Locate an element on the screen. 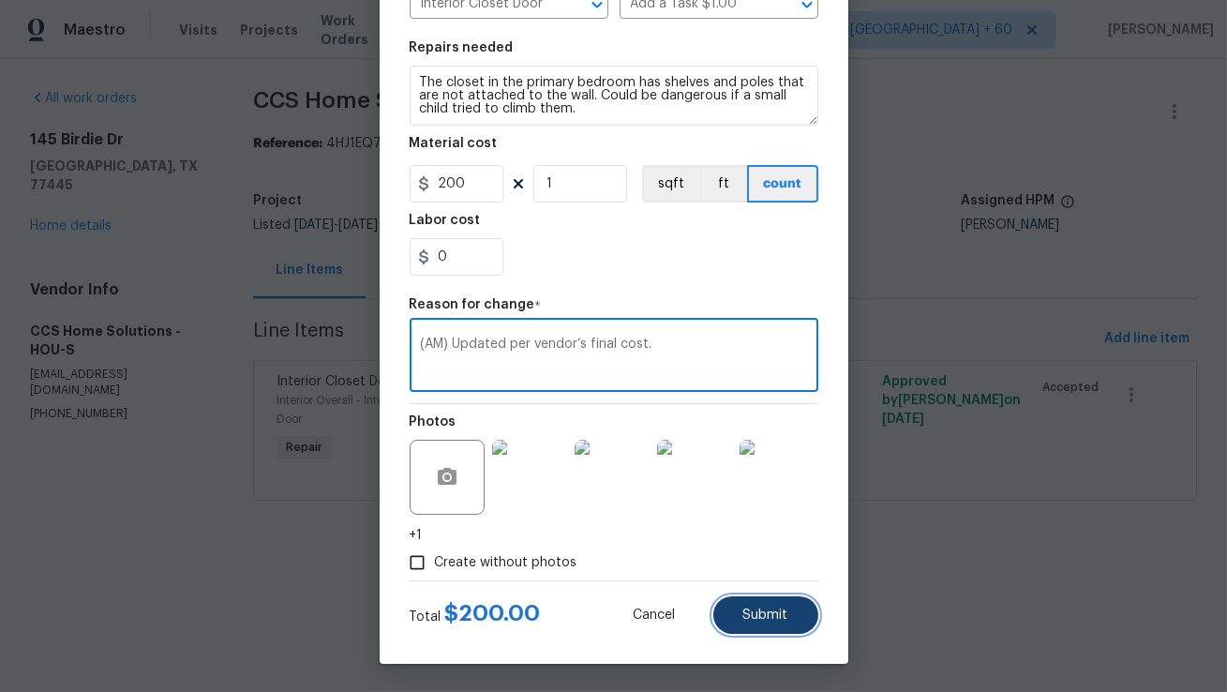 This screenshot has height=692, width=1227. textarea: (AM) Updated per vendor’s final cost. is located at coordinates (614, 357).